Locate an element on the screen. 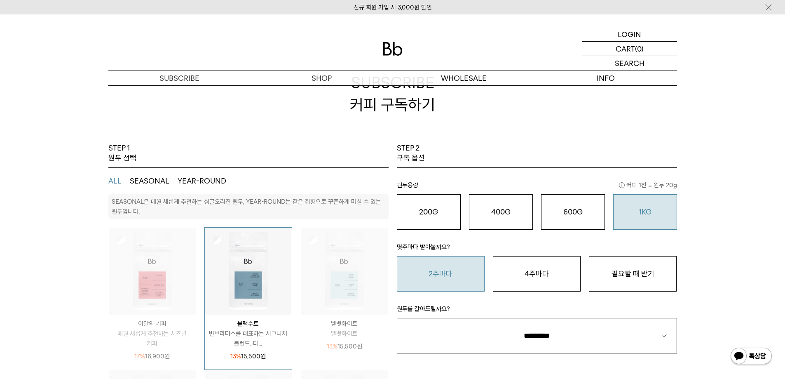  span: 17% is located at coordinates (140, 356).